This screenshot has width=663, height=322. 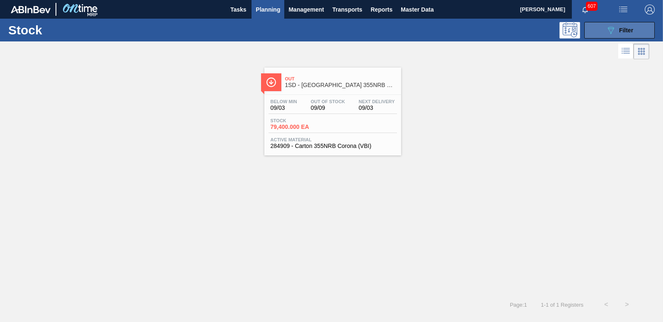 What do you see at coordinates (641, 51) in the screenshot?
I see `div: Card Vision` at bounding box center [641, 51].